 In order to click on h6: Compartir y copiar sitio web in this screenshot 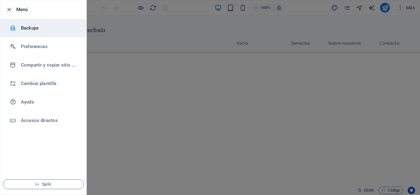, I will do `click(49, 65)`.